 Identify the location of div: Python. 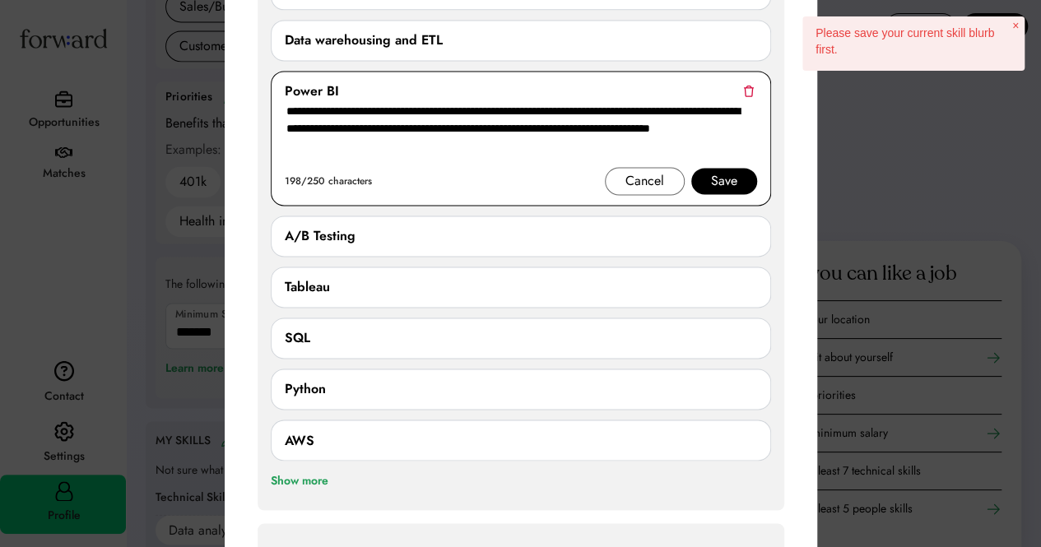
(305, 389).